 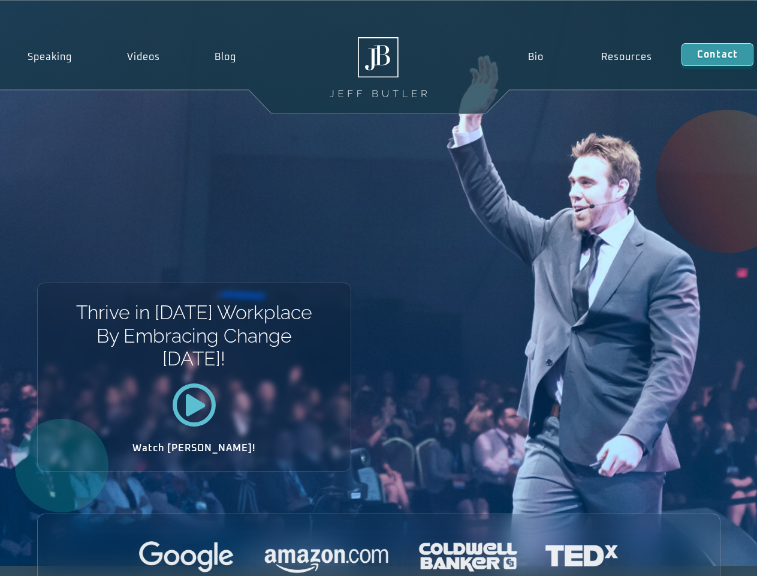 I want to click on span: Contact, so click(x=718, y=55).